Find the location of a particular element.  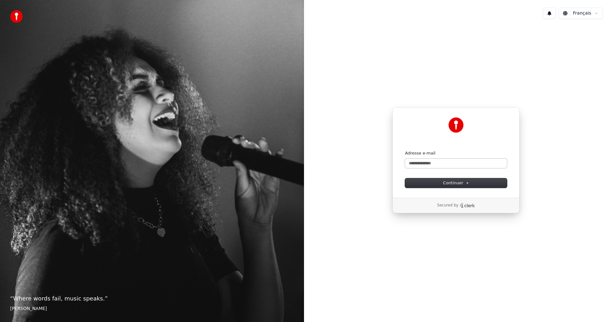

p: Secured by is located at coordinates (448, 206).